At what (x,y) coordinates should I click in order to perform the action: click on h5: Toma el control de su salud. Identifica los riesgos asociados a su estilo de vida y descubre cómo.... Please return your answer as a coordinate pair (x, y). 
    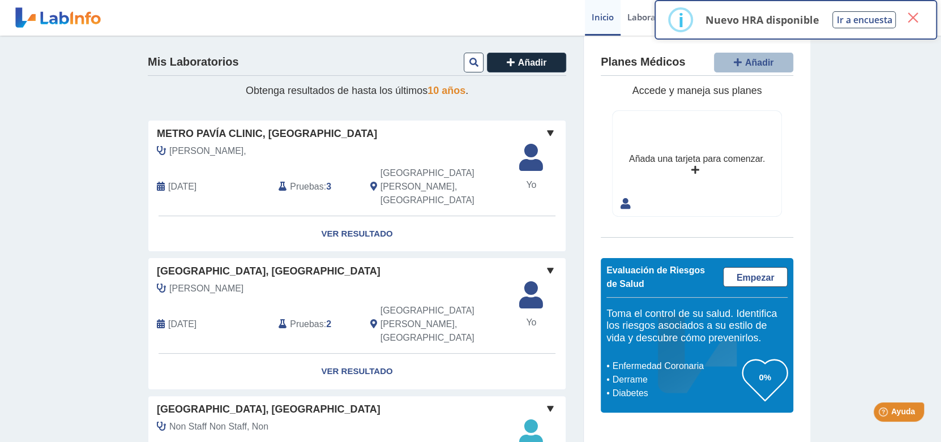
    Looking at the image, I should click on (697, 326).